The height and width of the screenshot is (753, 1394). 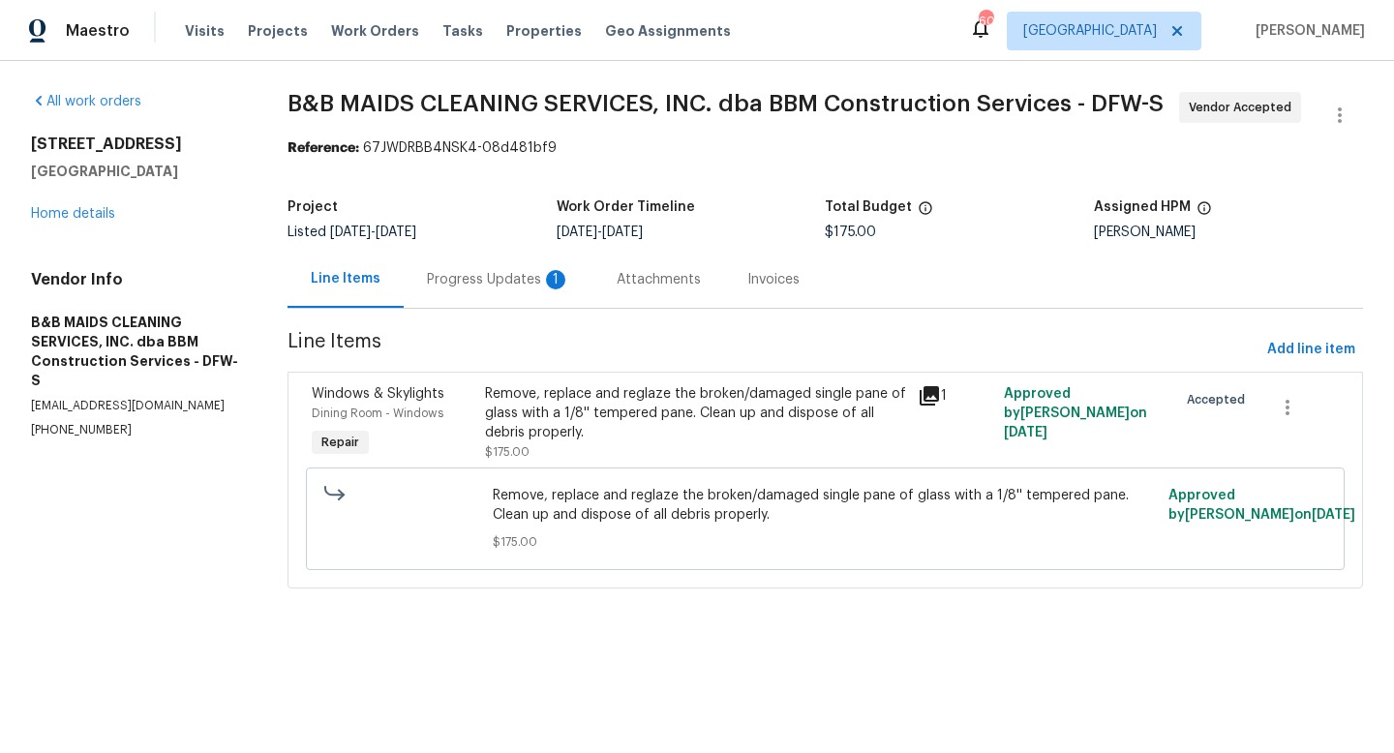 I want to click on span: Accepted, so click(x=1220, y=400).